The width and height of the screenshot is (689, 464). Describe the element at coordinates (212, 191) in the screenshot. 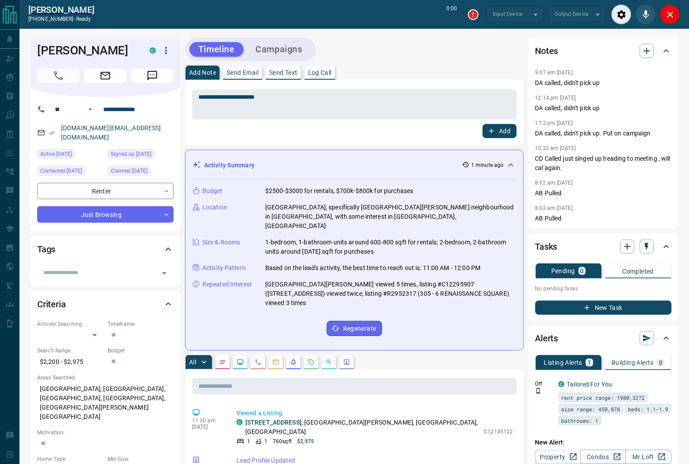

I see `p: Budget` at that location.